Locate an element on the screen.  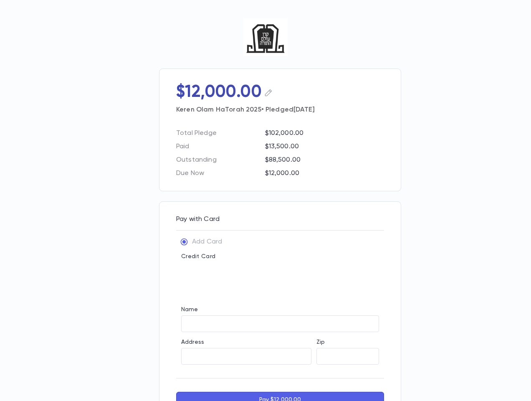
p: $13,500.00 is located at coordinates (325, 147).